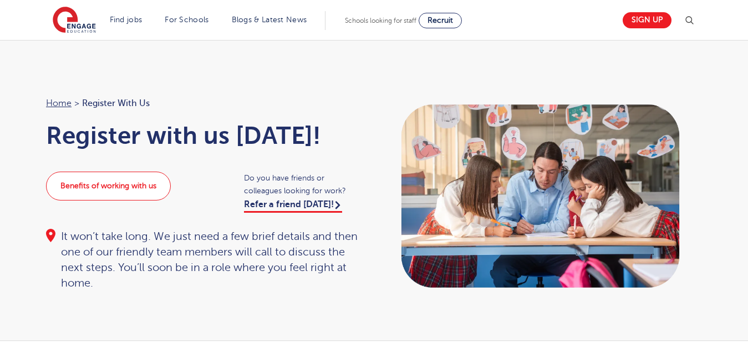  What do you see at coordinates (441, 21) in the screenshot?
I see `a: Recruit` at bounding box center [441, 21].